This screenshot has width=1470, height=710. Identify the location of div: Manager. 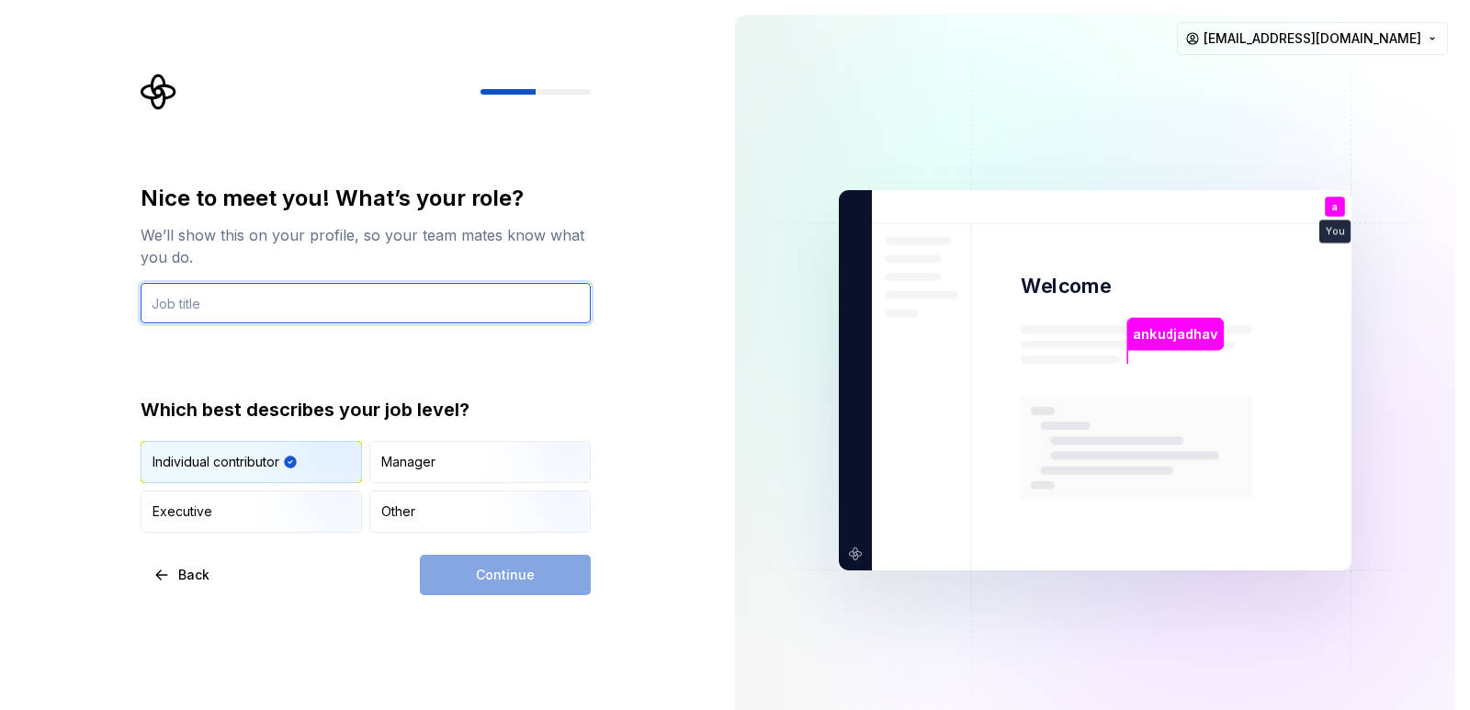
(408, 462).